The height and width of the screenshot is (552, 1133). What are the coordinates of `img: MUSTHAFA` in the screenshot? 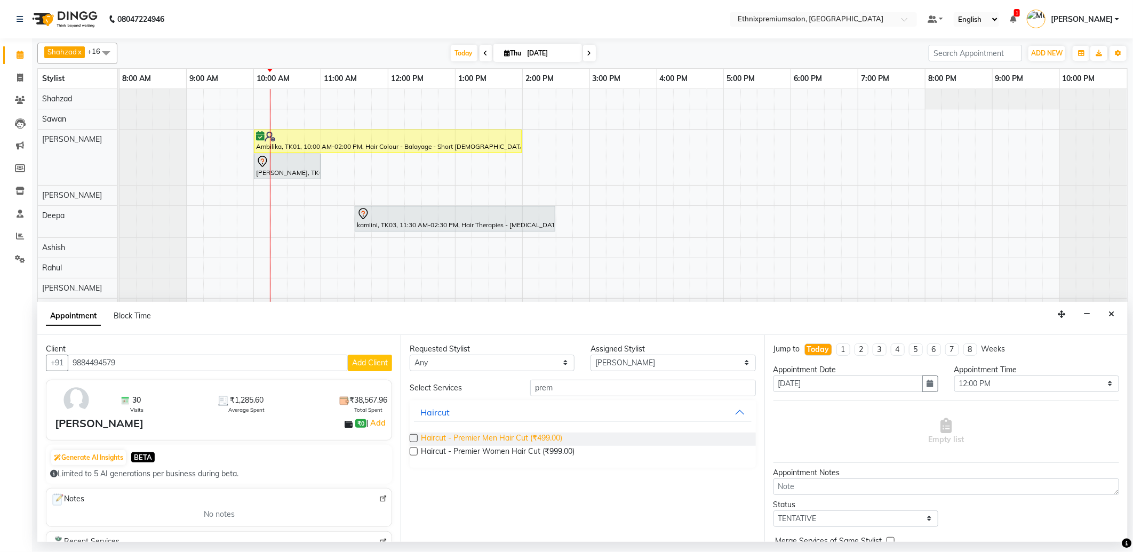 It's located at (1036, 19).